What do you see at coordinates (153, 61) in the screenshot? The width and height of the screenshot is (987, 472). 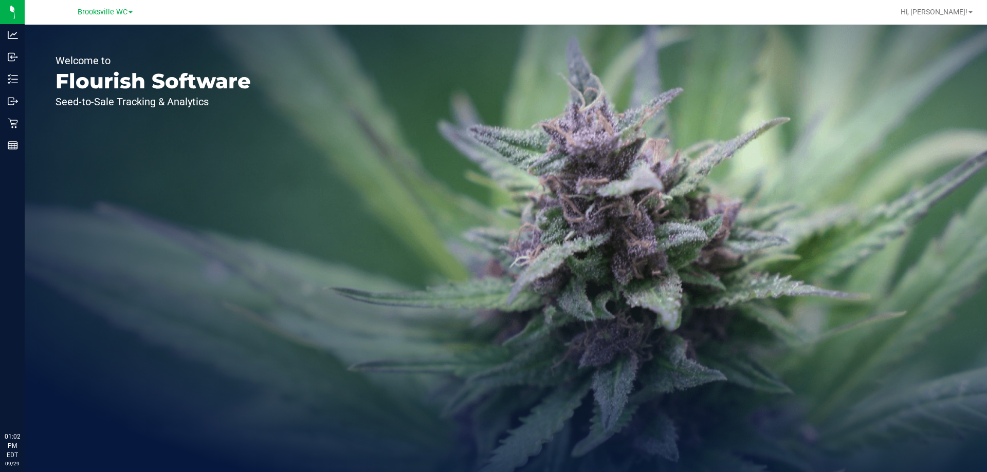 I see `p: Welcome to` at bounding box center [153, 61].